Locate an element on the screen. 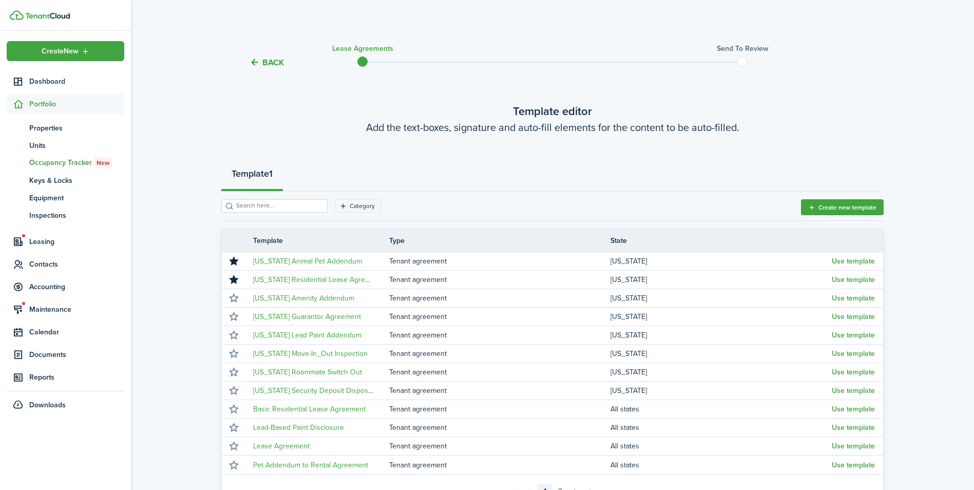 This screenshot has height=490, width=974. th: Type is located at coordinates (500, 240).